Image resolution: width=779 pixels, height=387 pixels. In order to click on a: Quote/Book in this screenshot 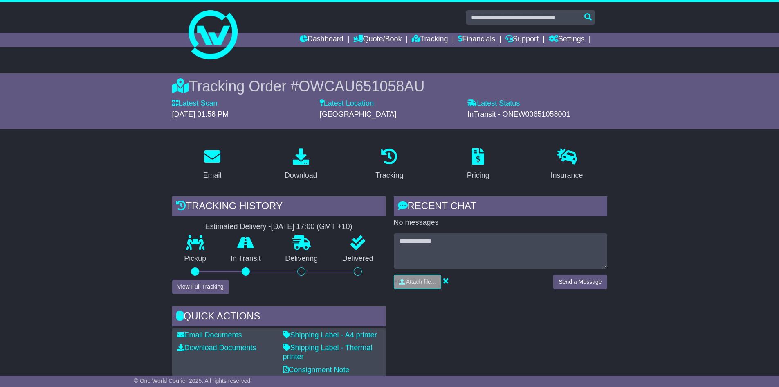, I will do `click(378, 40)`.